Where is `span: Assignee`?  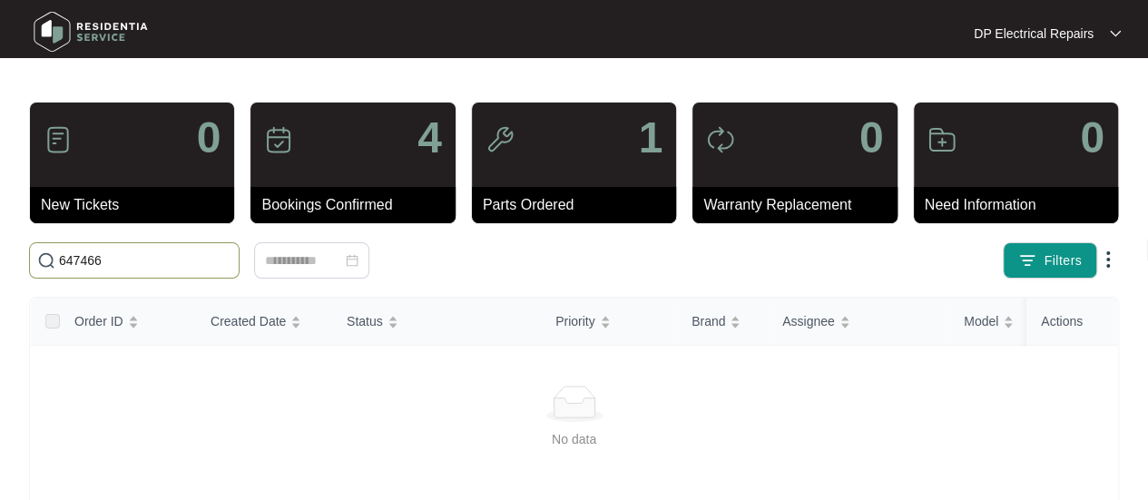
span: Assignee is located at coordinates (808, 321).